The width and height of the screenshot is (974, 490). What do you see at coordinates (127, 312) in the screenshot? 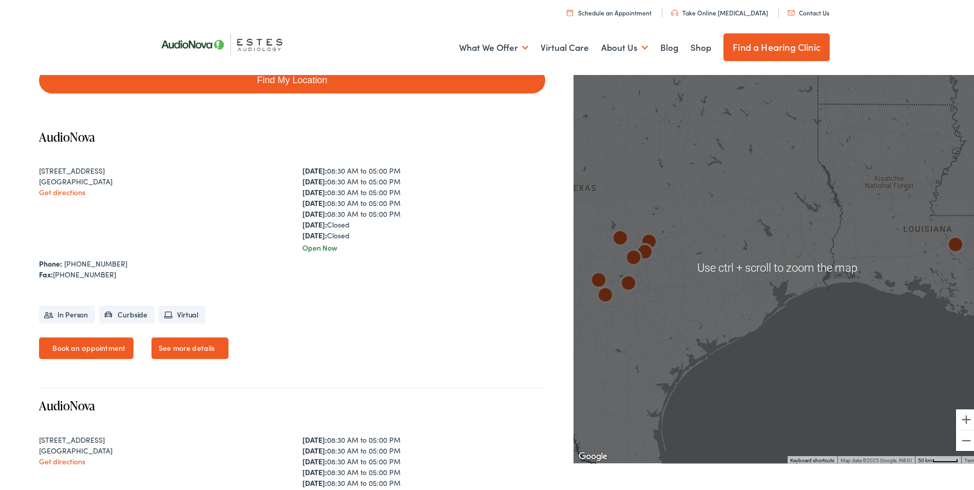
I see `li: Curbside` at bounding box center [127, 312].